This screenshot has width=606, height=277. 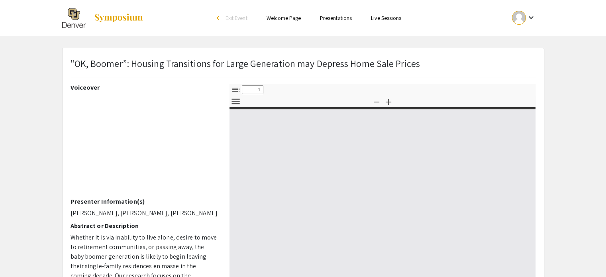 What do you see at coordinates (236, 18) in the screenshot?
I see `span: Exit Event` at bounding box center [236, 18].